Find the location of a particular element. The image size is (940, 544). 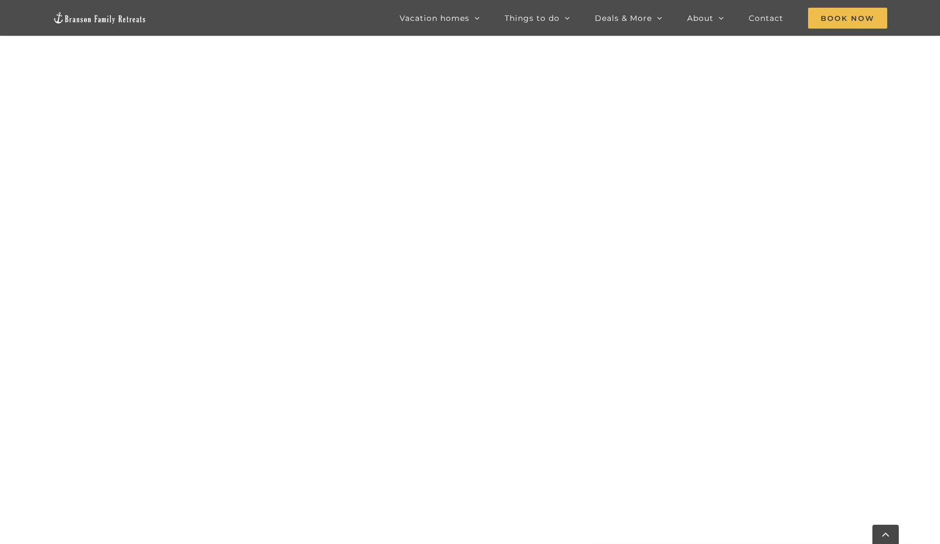

span: Book Now is located at coordinates (848, 18).